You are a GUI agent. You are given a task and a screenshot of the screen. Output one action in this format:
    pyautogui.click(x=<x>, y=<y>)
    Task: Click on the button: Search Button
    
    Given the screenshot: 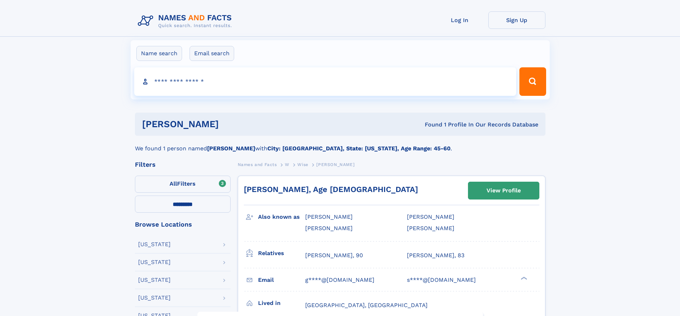 What is the action you would take?
    pyautogui.click(x=532, y=82)
    